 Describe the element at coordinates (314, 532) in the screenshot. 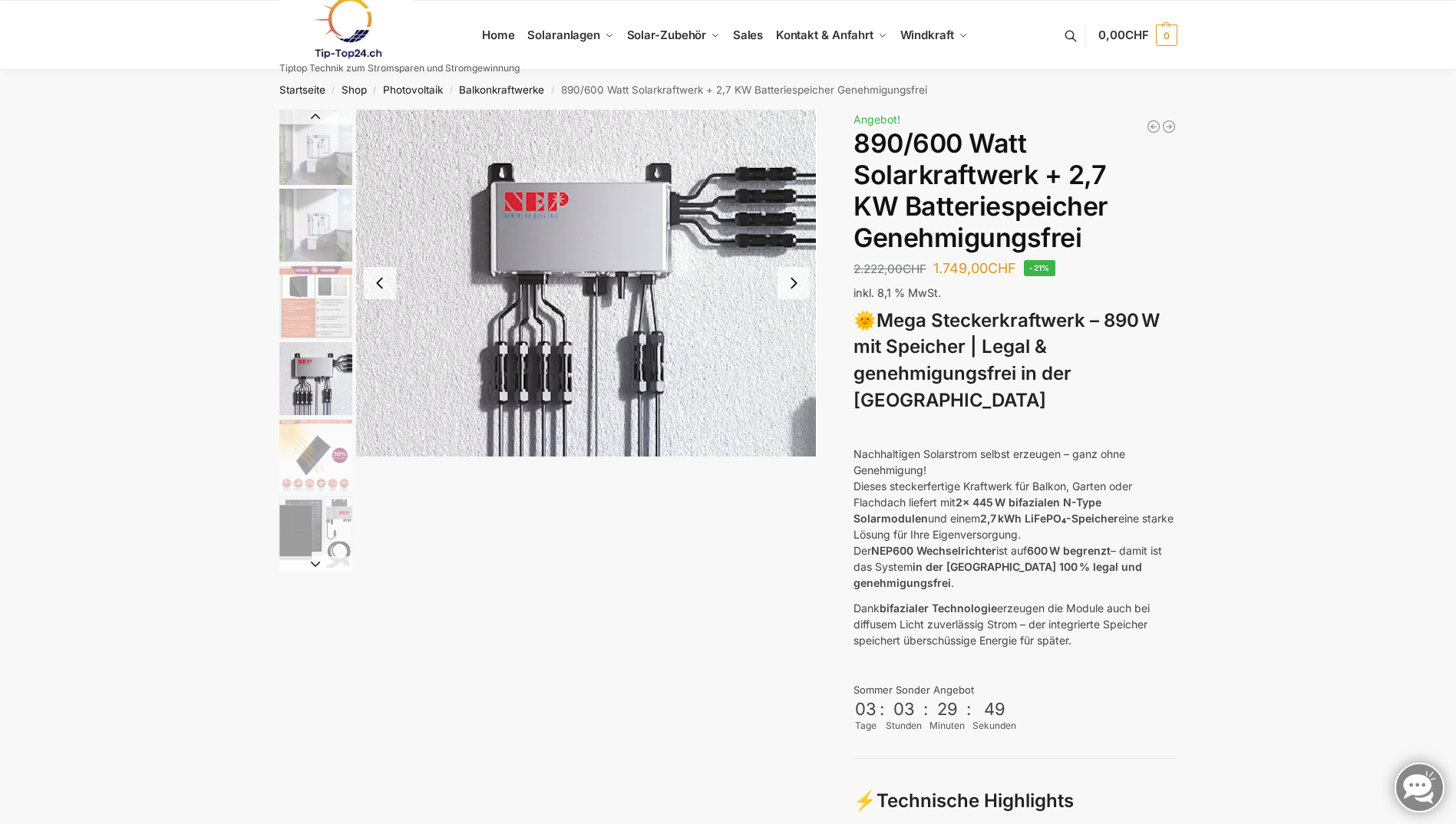

I see `li: 6 / 12` at that location.